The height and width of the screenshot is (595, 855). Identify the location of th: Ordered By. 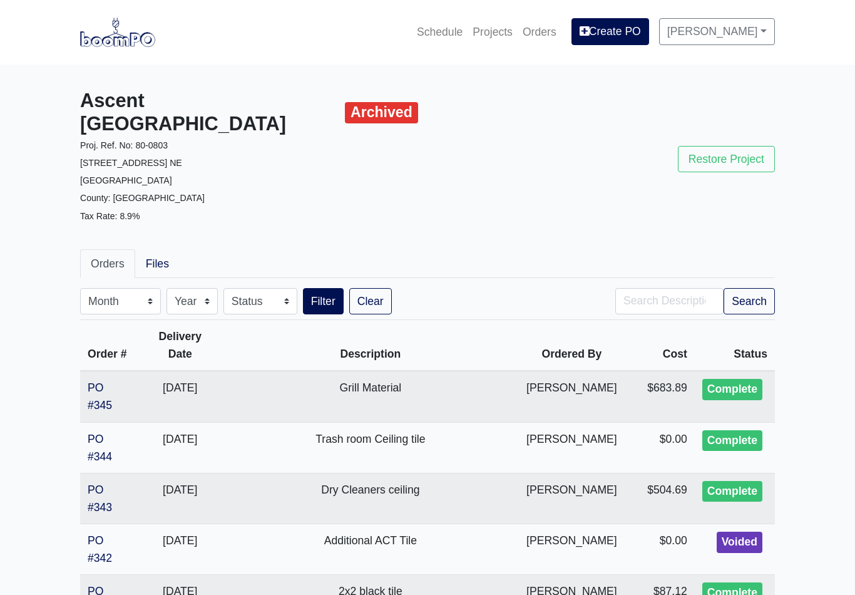
(572, 345).